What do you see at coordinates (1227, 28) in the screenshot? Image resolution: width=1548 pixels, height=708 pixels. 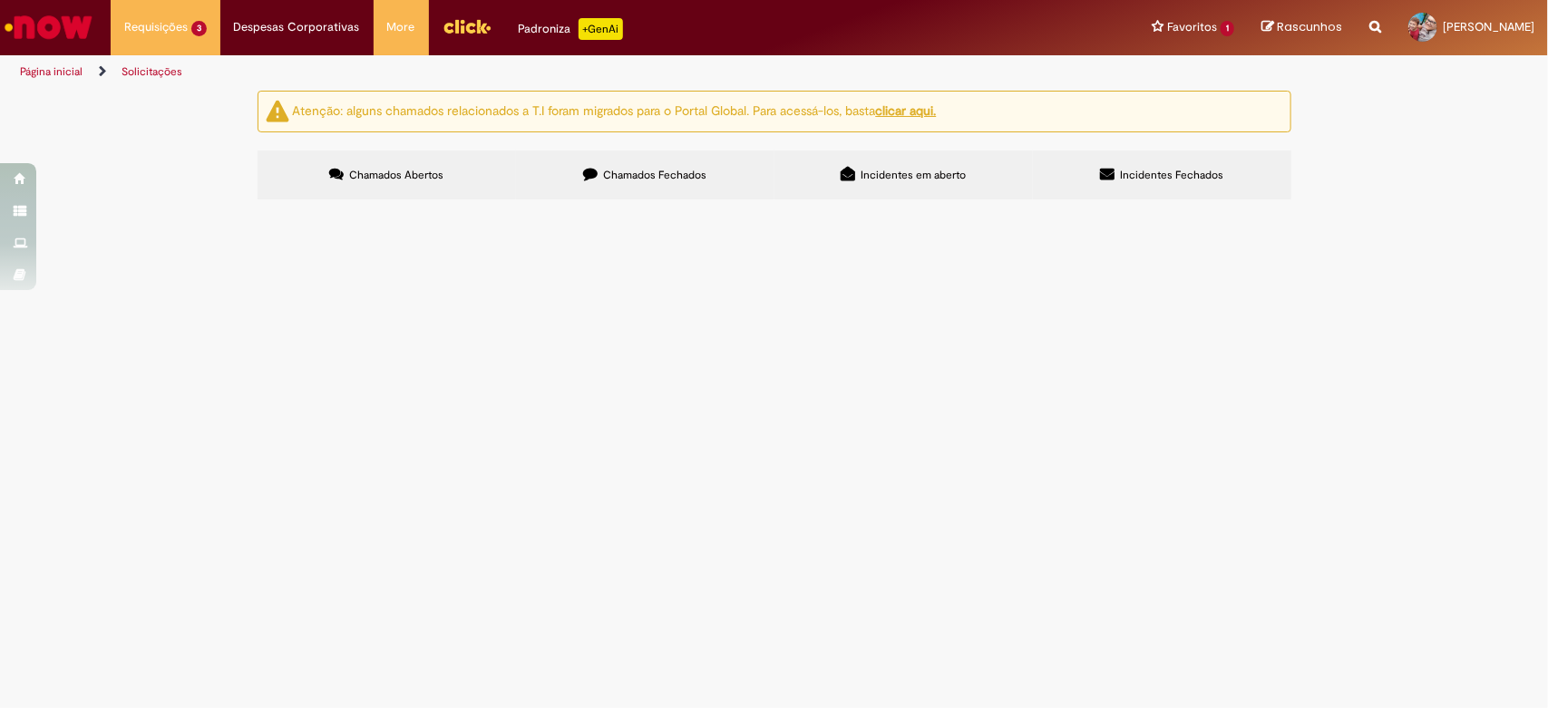 I see `span: 1` at bounding box center [1227, 28].